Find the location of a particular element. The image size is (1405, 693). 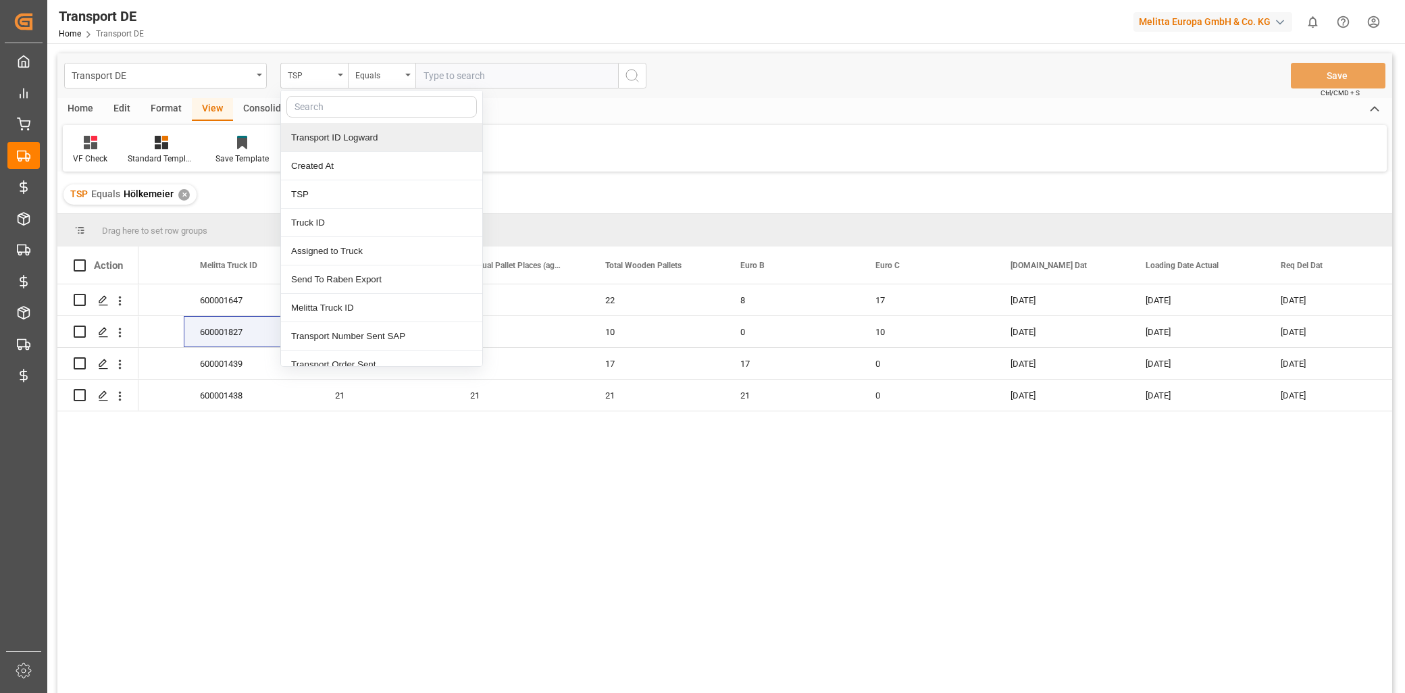

span: Hölkemeier is located at coordinates (149, 194).